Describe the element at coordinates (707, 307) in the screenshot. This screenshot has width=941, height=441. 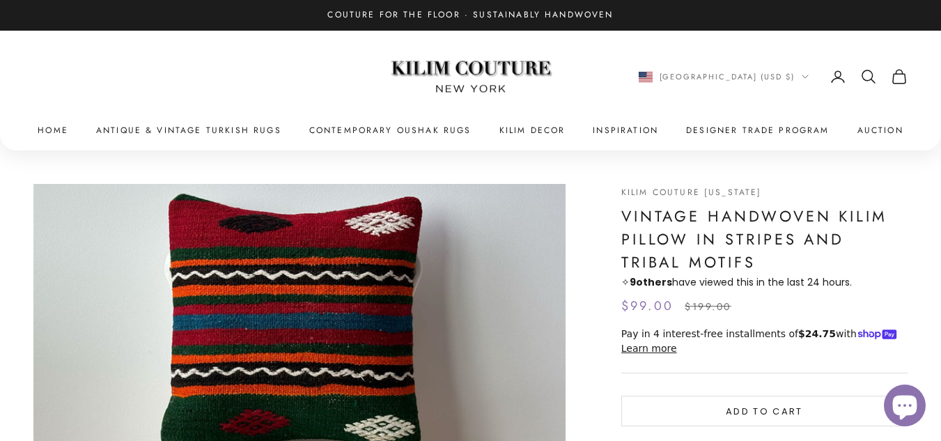
I see `compare-at-price: $199.00` at that location.